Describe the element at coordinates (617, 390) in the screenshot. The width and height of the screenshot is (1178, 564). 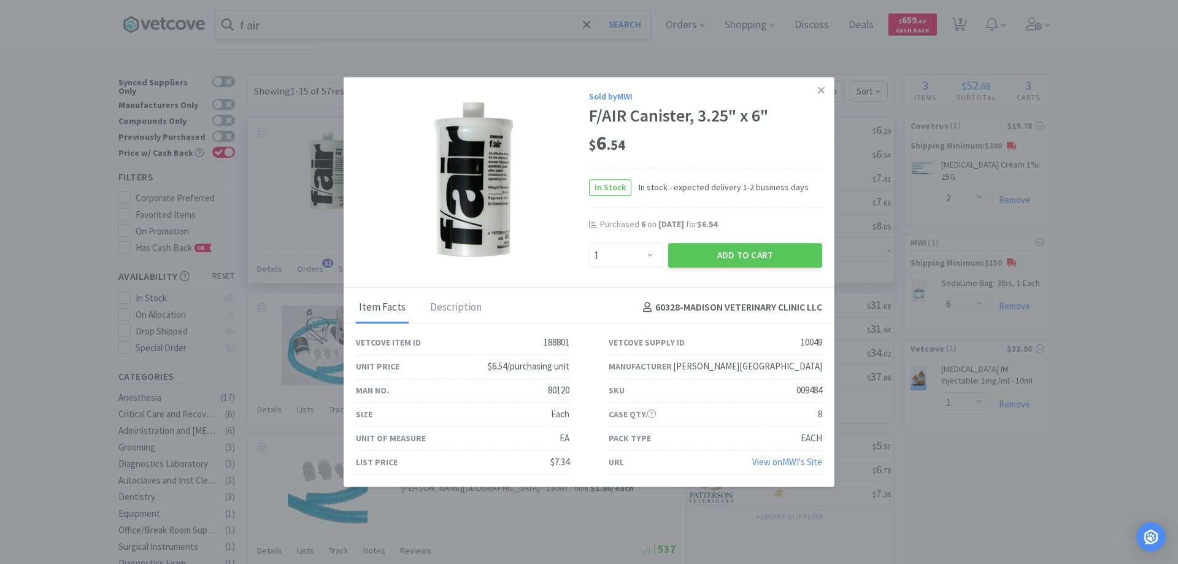
I see `div: SKU` at that location.